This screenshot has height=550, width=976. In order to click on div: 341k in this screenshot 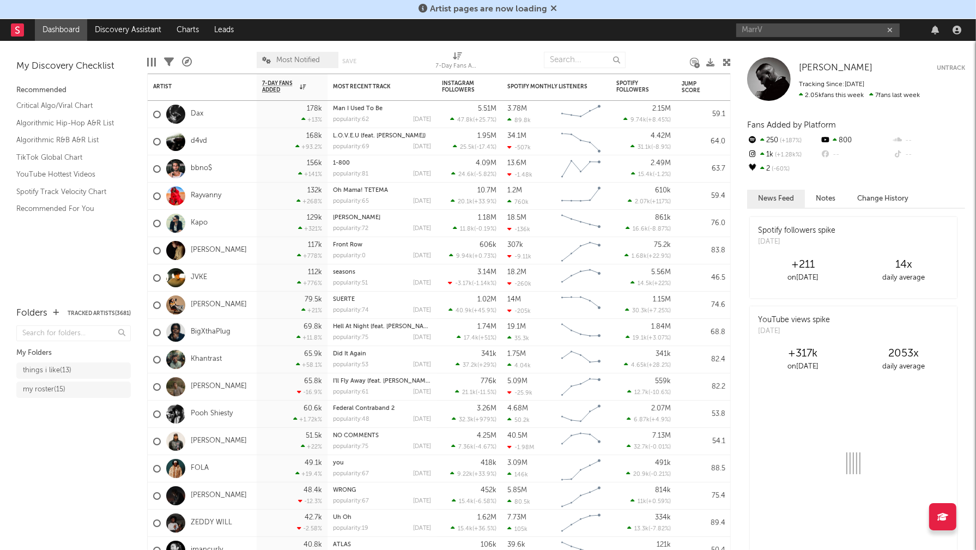, I will do `click(489, 354)`.